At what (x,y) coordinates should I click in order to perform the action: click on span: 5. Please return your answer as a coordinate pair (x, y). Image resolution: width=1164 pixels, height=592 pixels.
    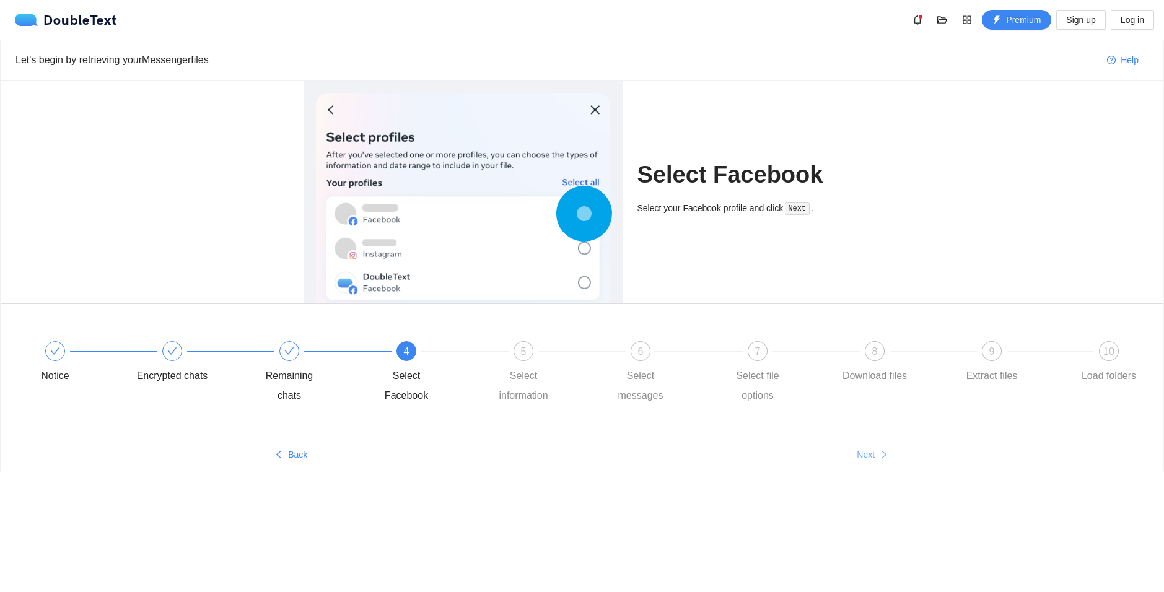
    Looking at the image, I should click on (524, 351).